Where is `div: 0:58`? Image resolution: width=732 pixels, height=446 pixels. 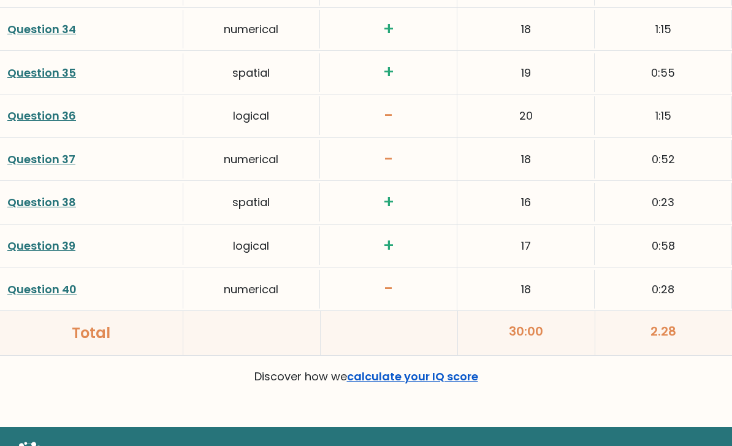
div: 0:58 is located at coordinates (664, 245).